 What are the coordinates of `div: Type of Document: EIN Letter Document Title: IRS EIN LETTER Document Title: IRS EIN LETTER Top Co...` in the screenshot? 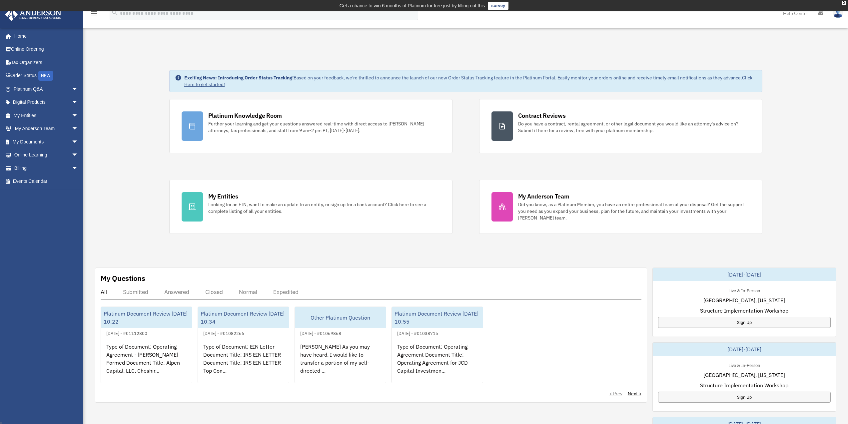 It's located at (243, 363).